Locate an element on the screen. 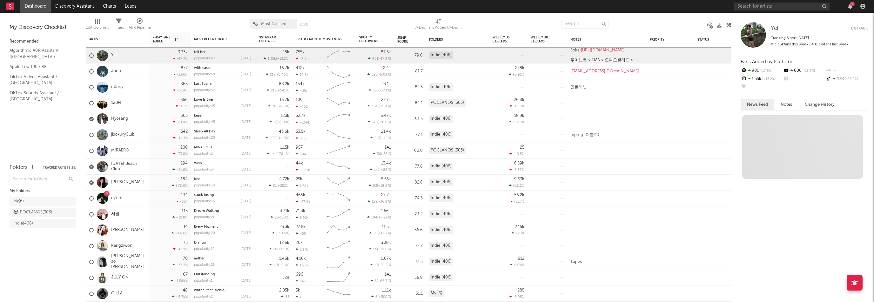 Image resolution: width=874 pixels, height=302 pixels. div: 21.4k is located at coordinates (386, 132).